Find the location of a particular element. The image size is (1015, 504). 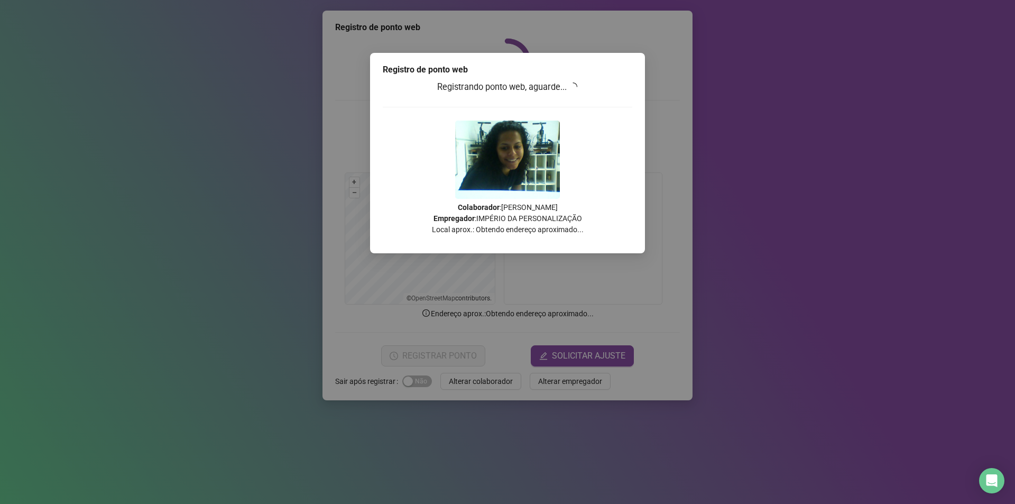

span: loading is located at coordinates (573, 87).